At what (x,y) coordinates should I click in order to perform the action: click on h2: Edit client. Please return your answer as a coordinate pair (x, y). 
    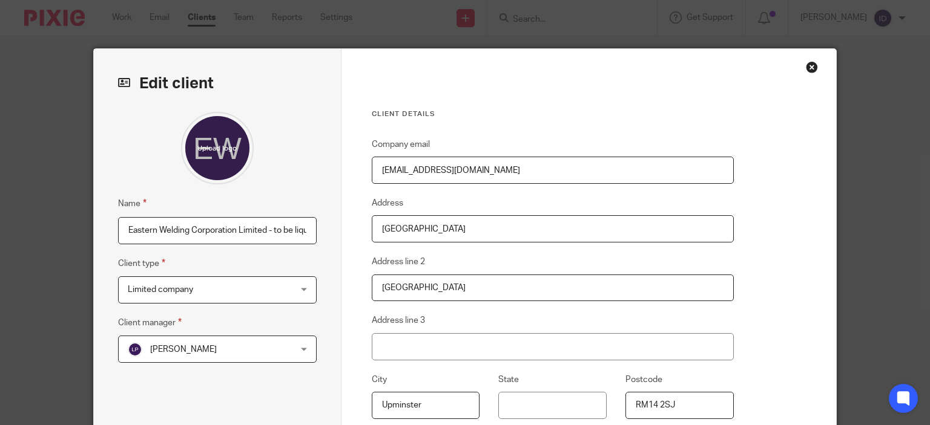
    Looking at the image, I should click on (217, 84).